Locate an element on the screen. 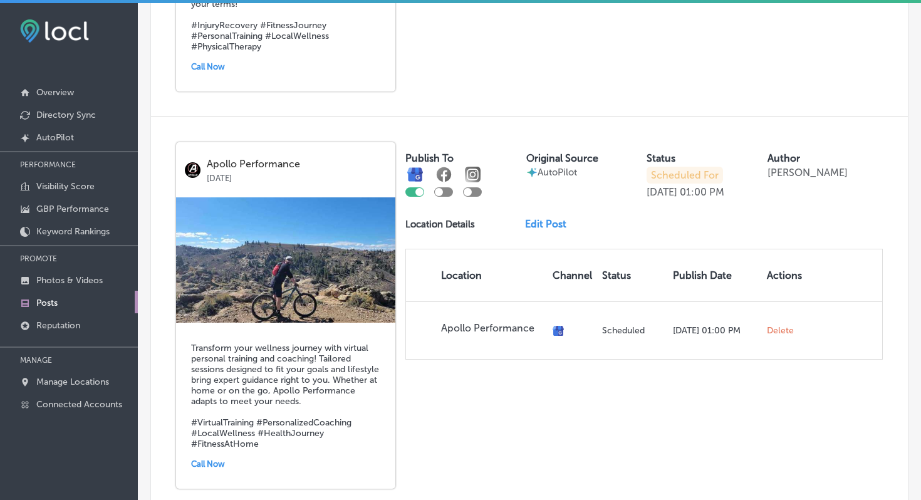  a: Edit Post is located at coordinates (551, 224).